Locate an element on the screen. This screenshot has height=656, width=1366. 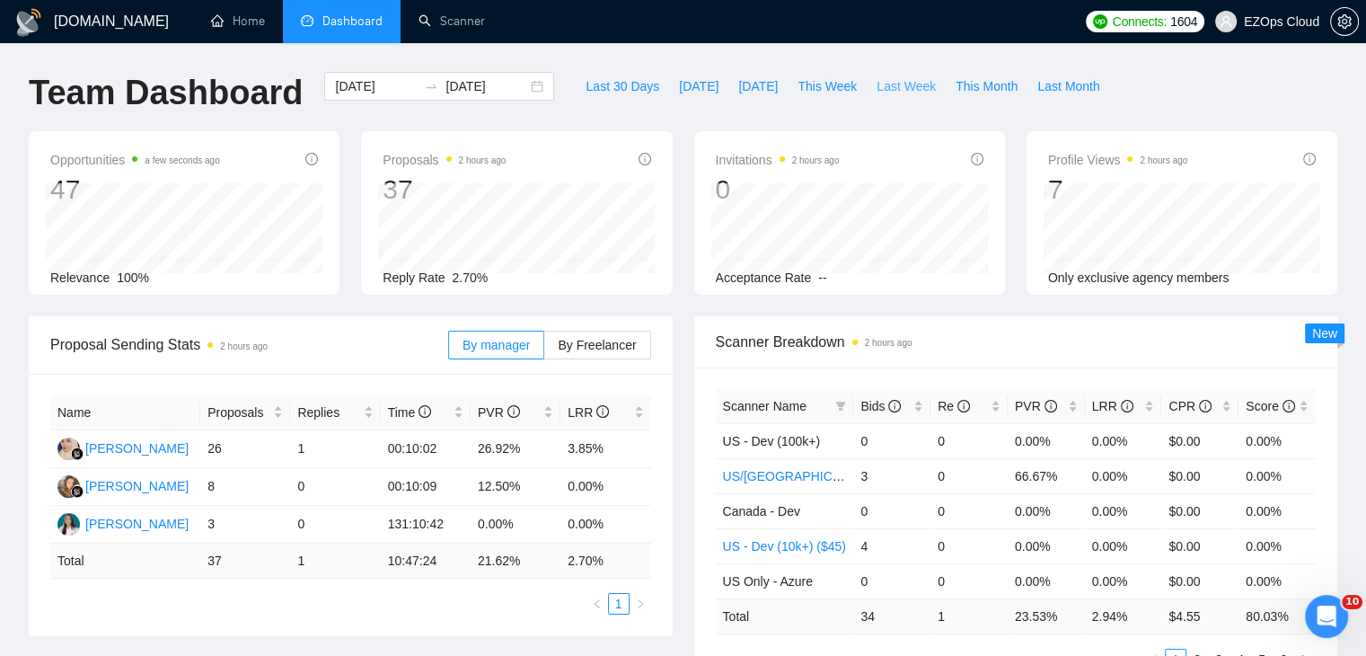
th: Proposals is located at coordinates (245, 412).